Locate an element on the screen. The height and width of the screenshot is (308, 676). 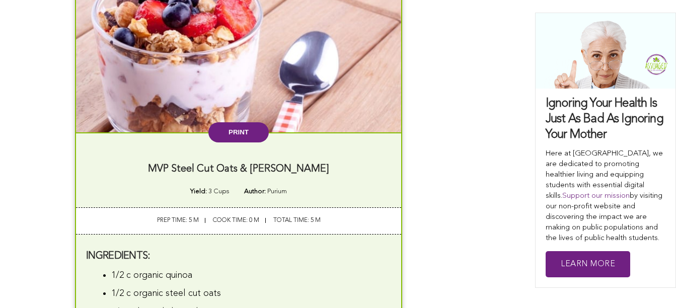
span: Purium is located at coordinates (277, 191).